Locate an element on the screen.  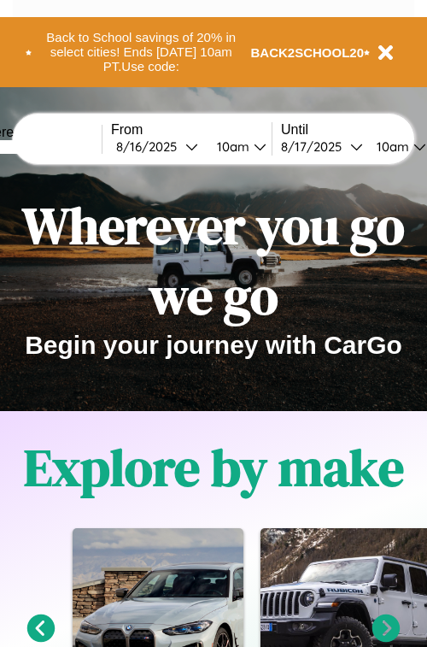
b: BACK2SCHOOL20 is located at coordinates (308, 52).